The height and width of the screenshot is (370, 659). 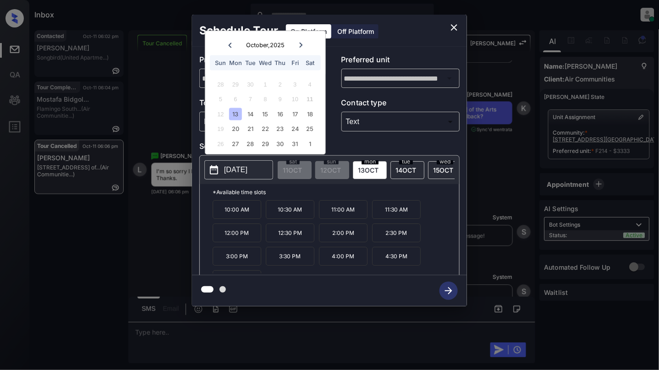 What do you see at coordinates (454, 27) in the screenshot?
I see `button: close` at bounding box center [454, 27].